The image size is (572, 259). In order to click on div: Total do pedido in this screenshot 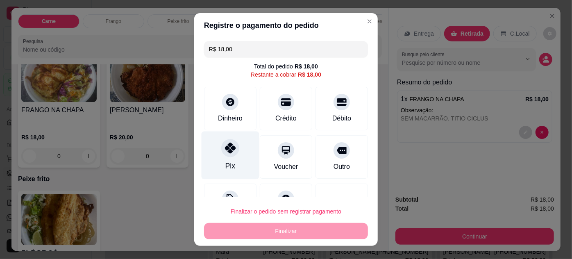, I will do `click(286, 66)`.